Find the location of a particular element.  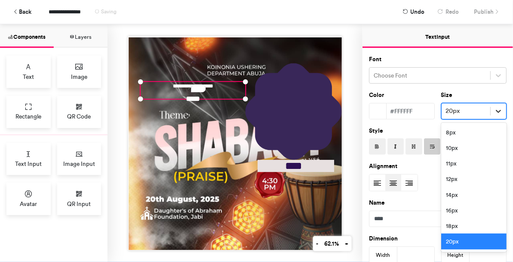

div: 20px is located at coordinates (474, 241).